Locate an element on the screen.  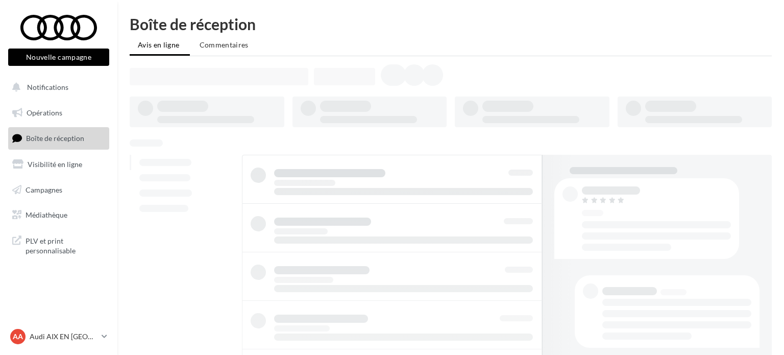
a: Campagnes is located at coordinates (59, 190).